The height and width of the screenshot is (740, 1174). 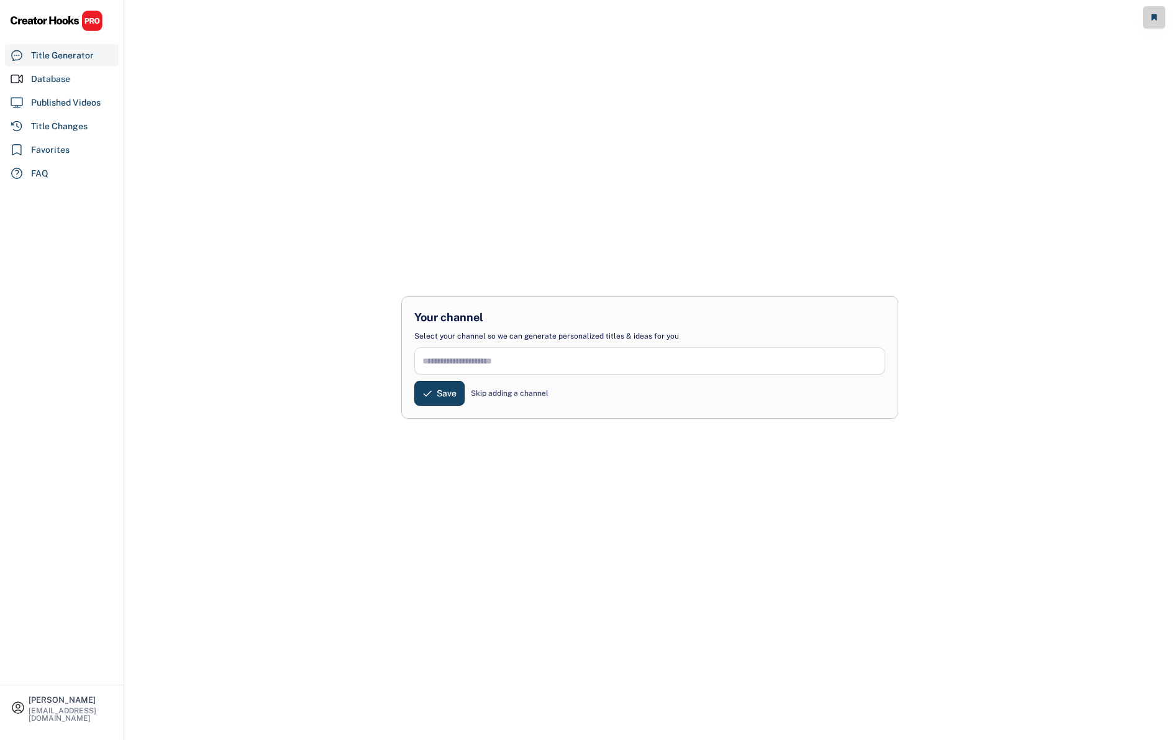 I want to click on img: CHPRO%20Logo.svg, so click(x=57, y=20).